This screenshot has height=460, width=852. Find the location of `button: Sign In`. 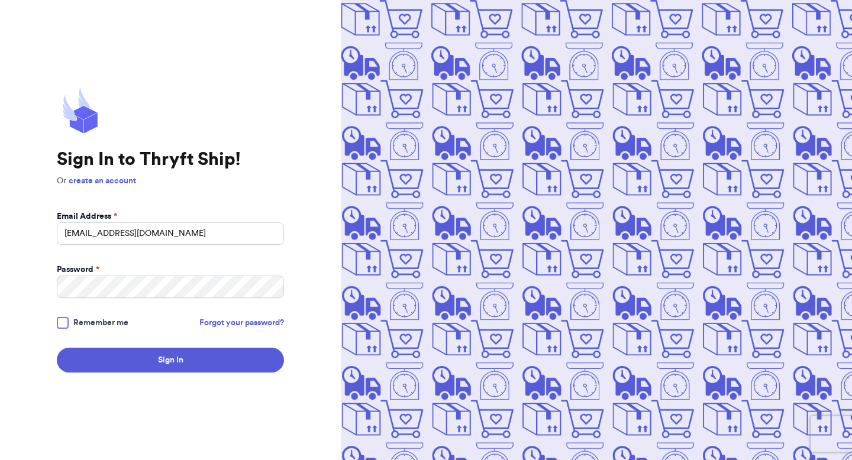

button: Sign In is located at coordinates (170, 360).